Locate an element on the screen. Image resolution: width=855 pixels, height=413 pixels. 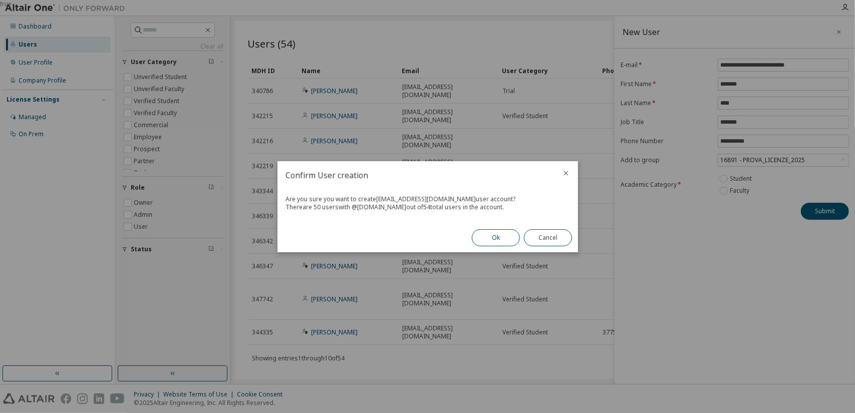
button: Cancel is located at coordinates (548, 238).